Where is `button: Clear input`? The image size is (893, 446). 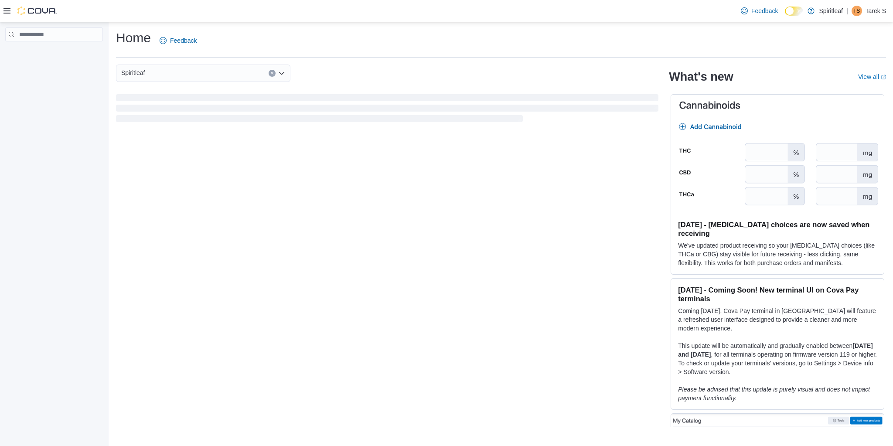
button: Clear input is located at coordinates (272, 73).